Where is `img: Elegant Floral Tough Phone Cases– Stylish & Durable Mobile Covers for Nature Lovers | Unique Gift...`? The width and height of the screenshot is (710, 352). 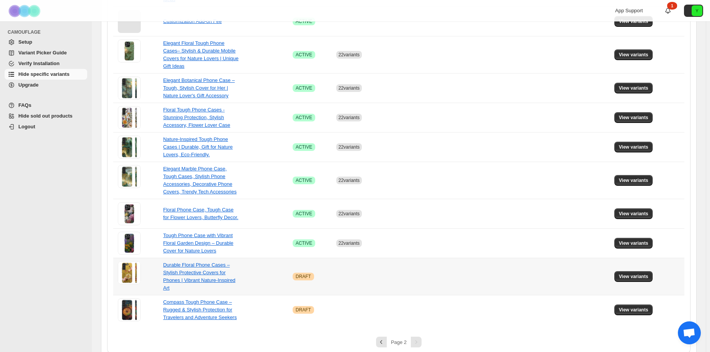
img: Elegant Floral Tough Phone Cases– Stylish & Durable Mobile Covers for Nature Lovers | Unique Gift... is located at coordinates (129, 51).